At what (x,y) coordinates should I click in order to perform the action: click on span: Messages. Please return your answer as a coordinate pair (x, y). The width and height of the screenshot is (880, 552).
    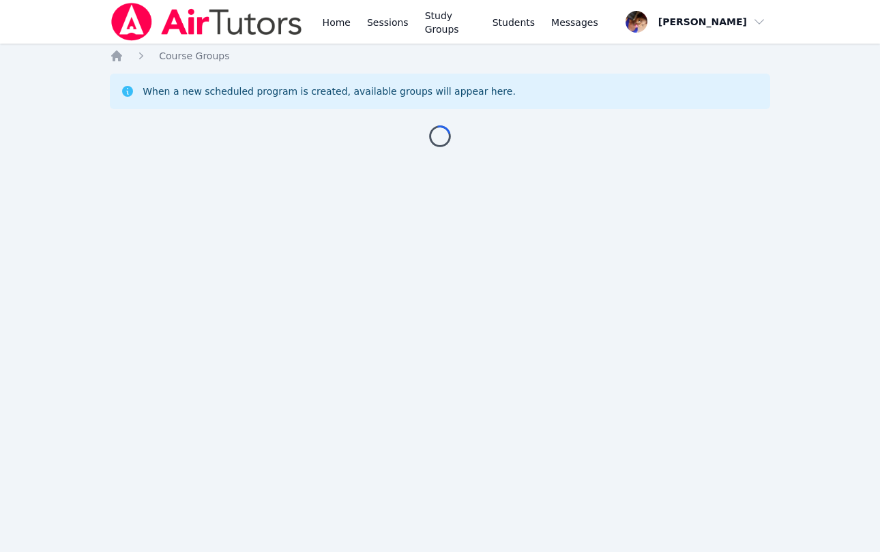
    Looking at the image, I should click on (574, 23).